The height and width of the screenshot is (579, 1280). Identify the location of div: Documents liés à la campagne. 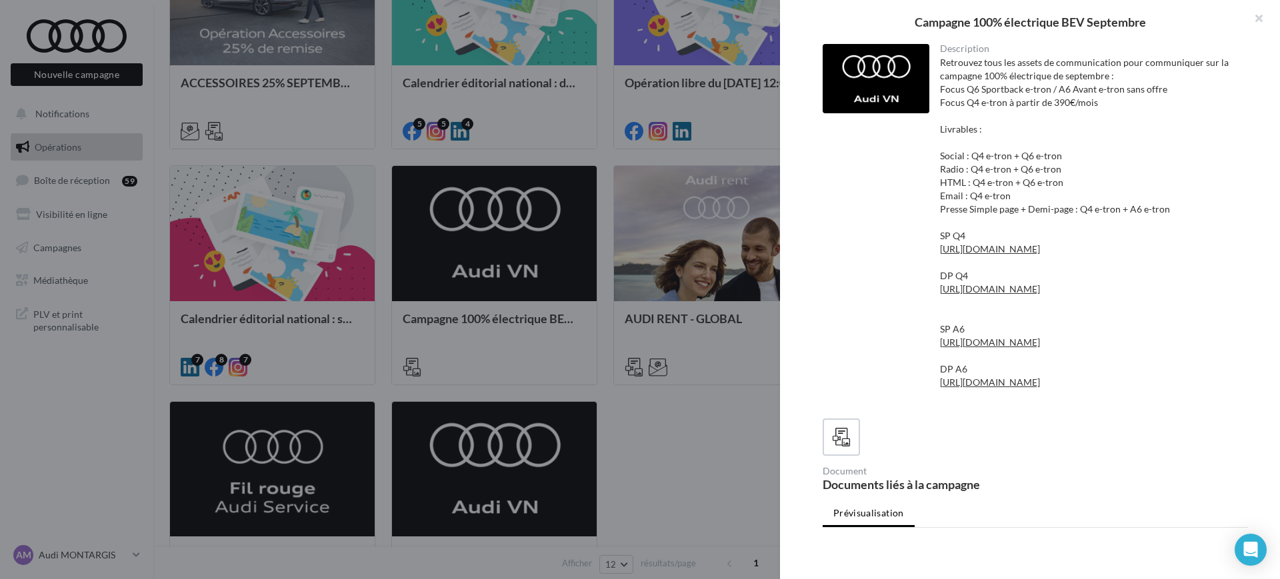
(926, 485).